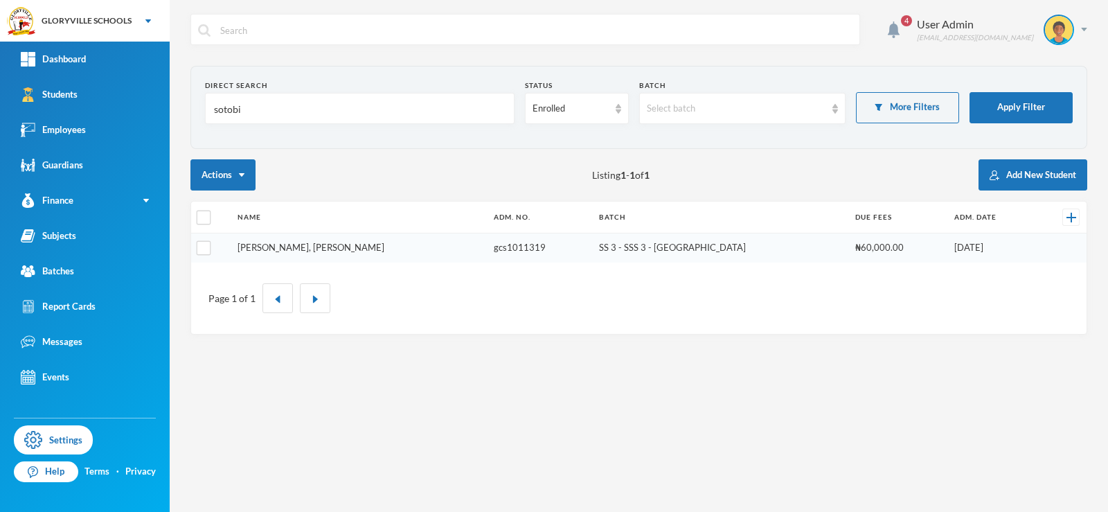 The width and height of the screenshot is (1108, 512). What do you see at coordinates (223, 175) in the screenshot?
I see `button: Actions` at bounding box center [223, 175].